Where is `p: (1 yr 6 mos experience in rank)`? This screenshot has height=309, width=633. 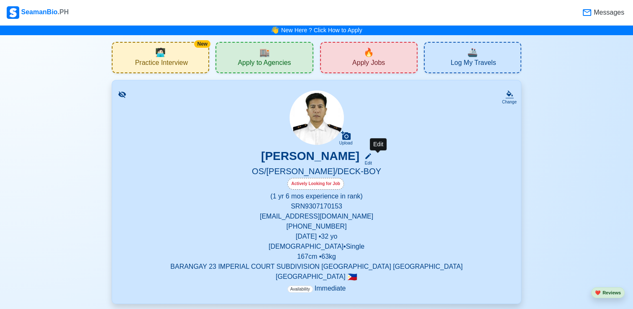 p: (1 yr 6 mos experience in rank) is located at coordinates (316, 196).